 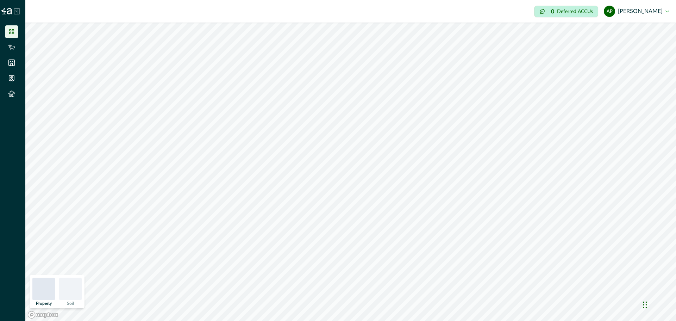 What do you see at coordinates (658, 304) in the screenshot?
I see `div: Chat Widget` at bounding box center [658, 304].